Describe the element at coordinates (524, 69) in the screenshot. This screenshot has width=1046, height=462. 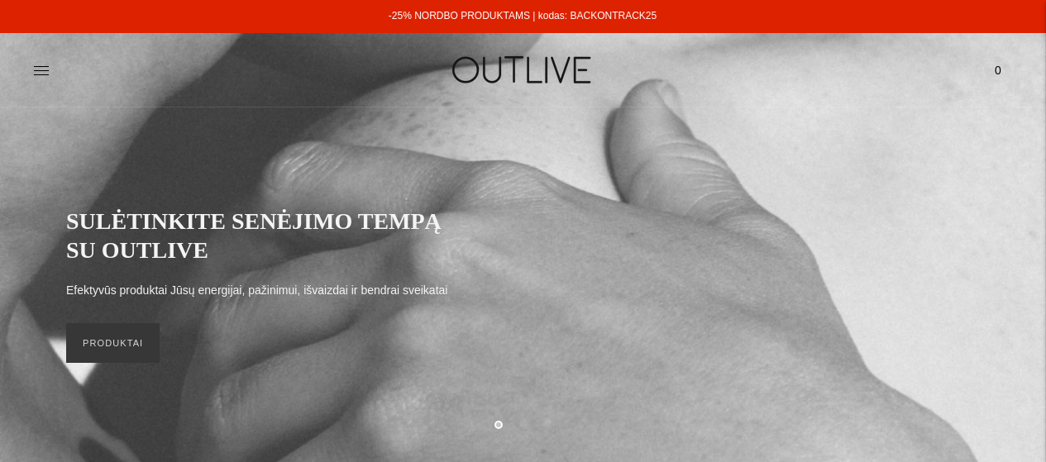
I see `img: OUTLIVE` at that location.